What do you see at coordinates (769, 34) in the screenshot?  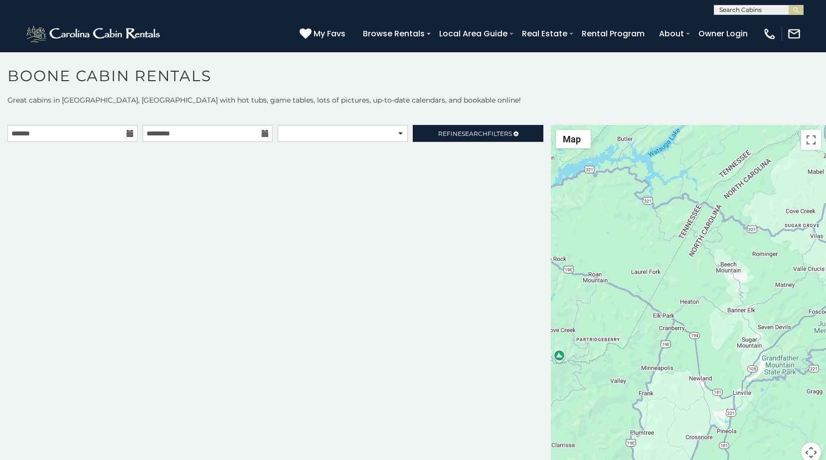 I see `img: phone-regular-white.png` at bounding box center [769, 34].